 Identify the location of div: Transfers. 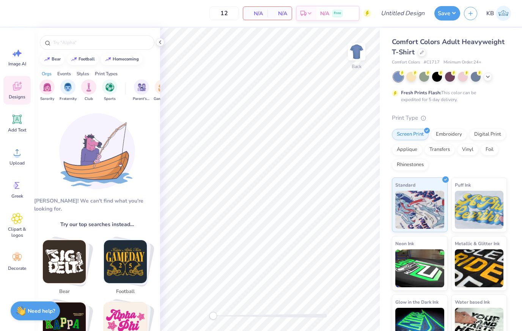
(440, 150).